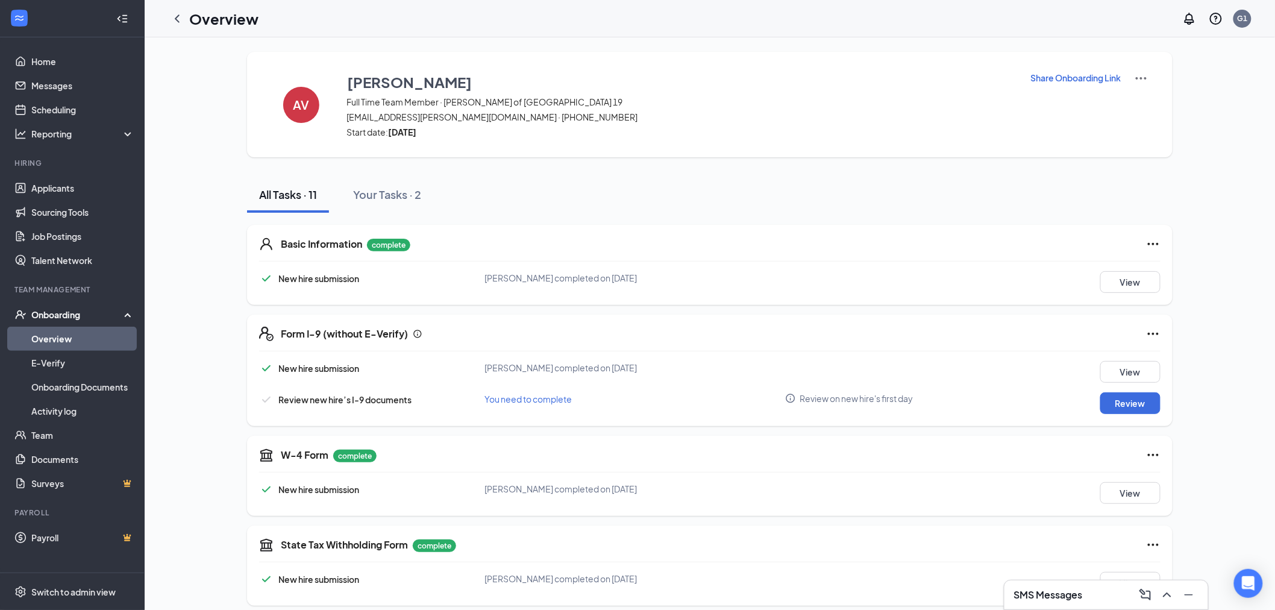 The height and width of the screenshot is (610, 1275). Describe the element at coordinates (1076, 78) in the screenshot. I see `button: Share Onboarding Link` at that location.